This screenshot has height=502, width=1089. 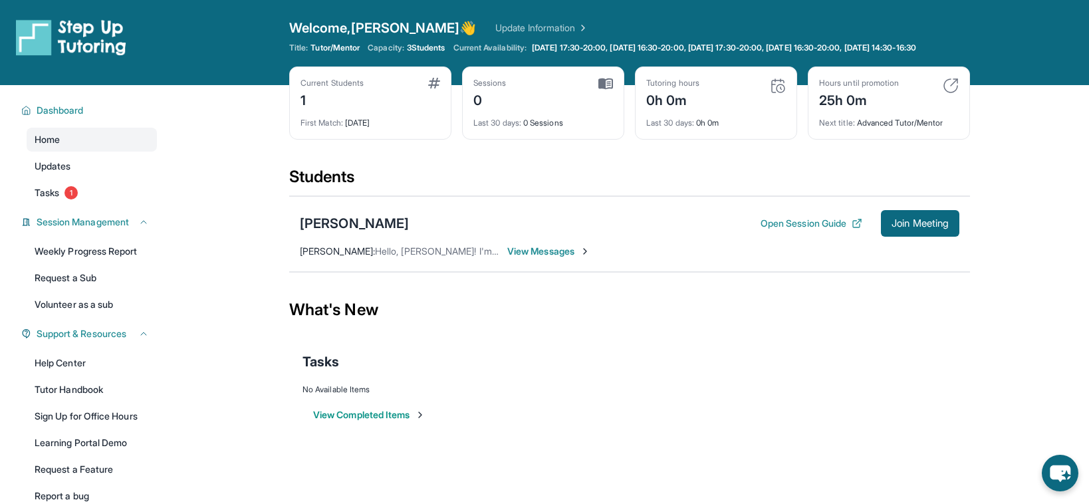 I want to click on span: Title:, so click(x=299, y=48).